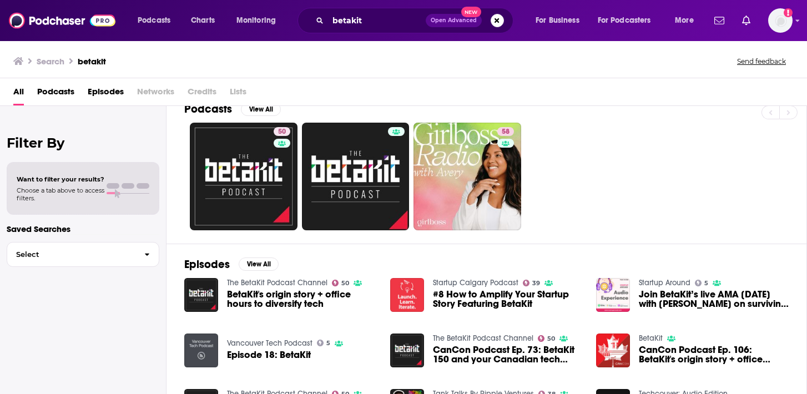  What do you see at coordinates (453, 21) in the screenshot?
I see `span: Open Advanced` at bounding box center [453, 21].